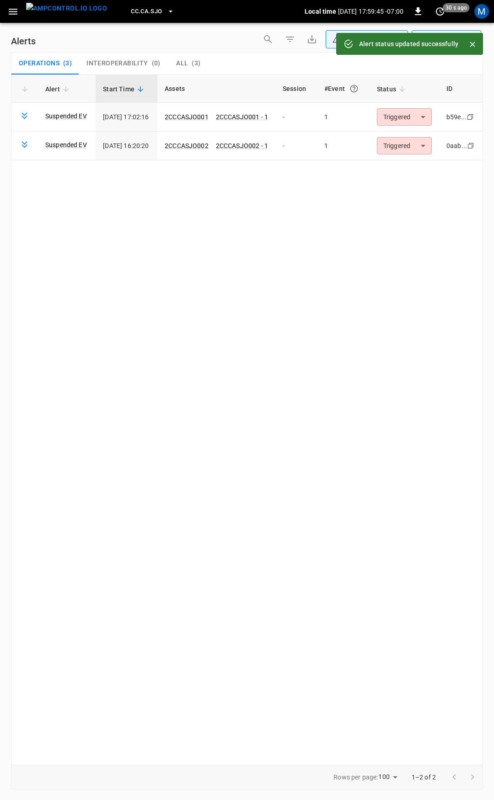 The height and width of the screenshot is (800, 494). I want to click on p: 1–2 of 2, so click(423, 777).